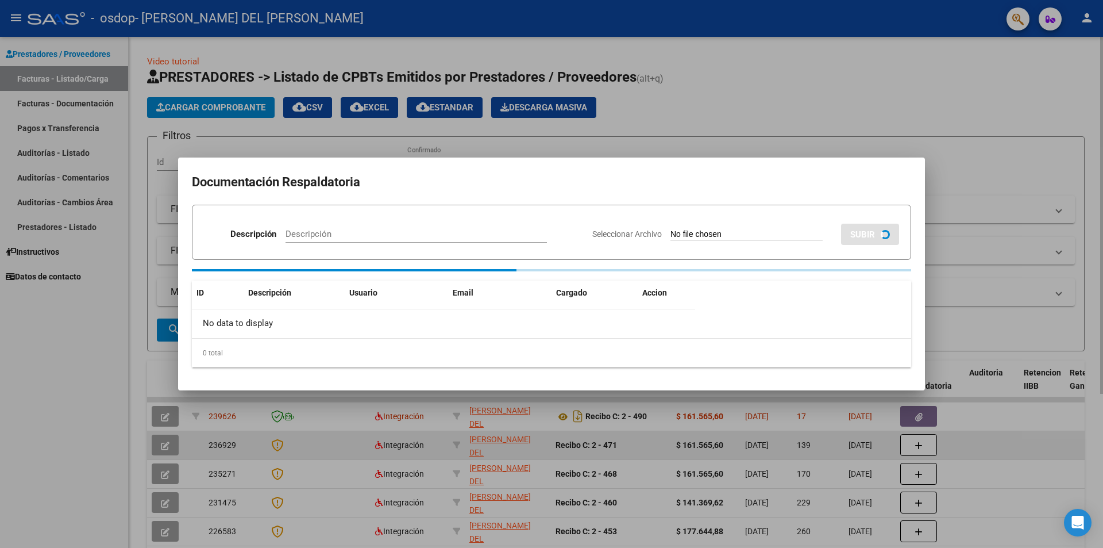 The image size is (1103, 548). I want to click on span: Email, so click(463, 293).